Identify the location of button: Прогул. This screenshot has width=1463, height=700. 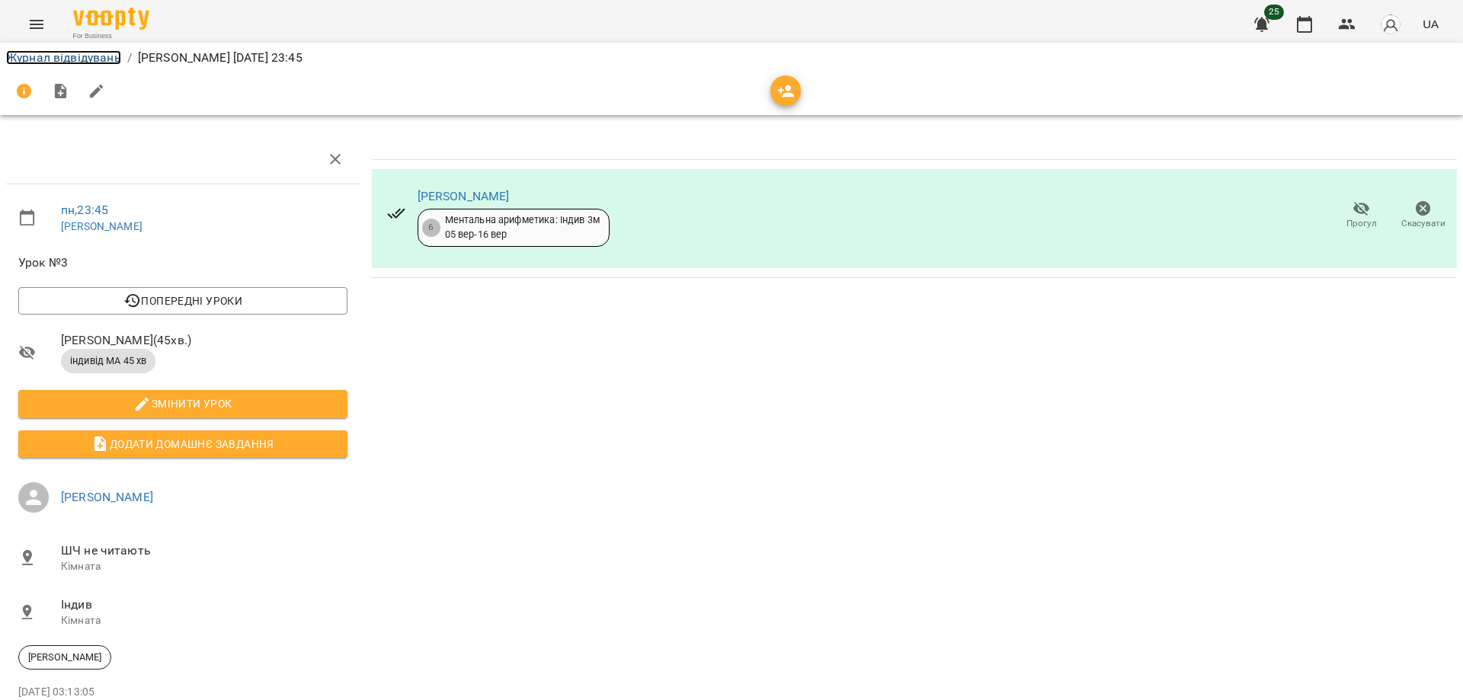
(1361, 216).